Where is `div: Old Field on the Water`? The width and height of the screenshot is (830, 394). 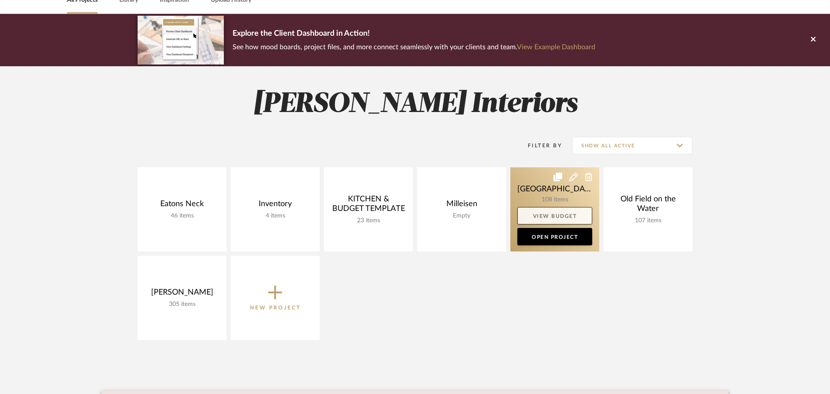 div: Old Field on the Water is located at coordinates (648, 206).